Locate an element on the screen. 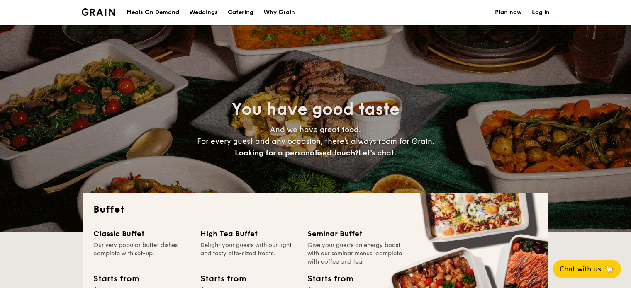 The image size is (631, 288). span: Looking for a personalised touch? is located at coordinates (297, 153).